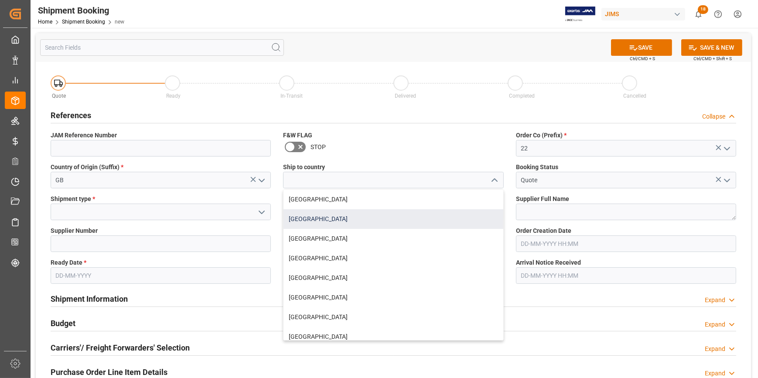  Describe the element at coordinates (543, 231) in the screenshot. I see `span: Order Creation Date` at that location.